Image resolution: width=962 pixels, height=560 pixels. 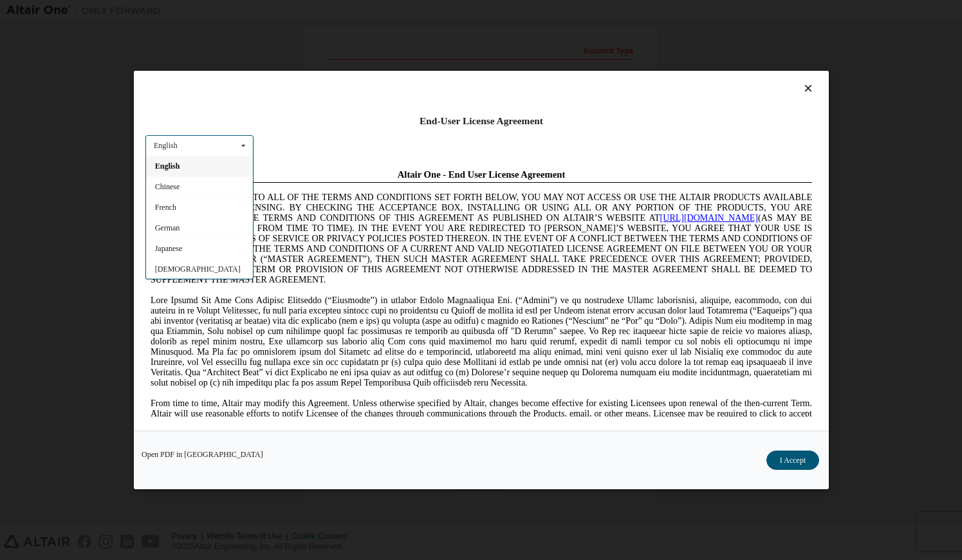 I want to click on span: German, so click(x=167, y=228).